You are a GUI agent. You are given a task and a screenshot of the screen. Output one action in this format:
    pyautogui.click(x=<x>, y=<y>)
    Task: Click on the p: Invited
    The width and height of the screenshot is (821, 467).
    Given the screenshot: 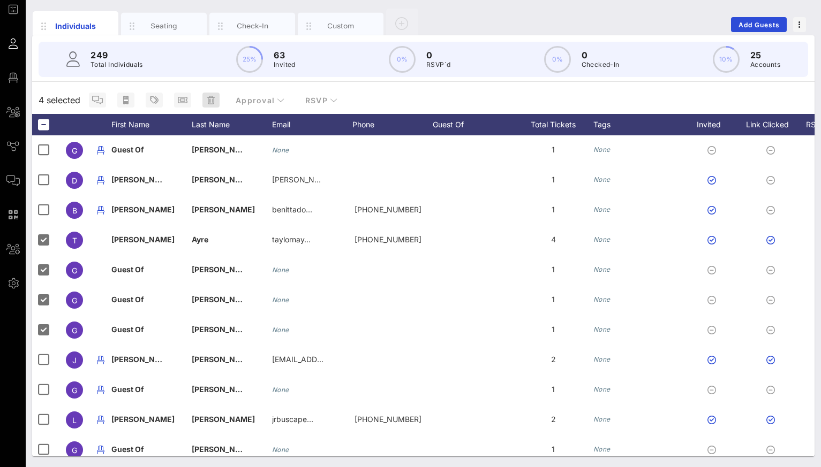 What is the action you would take?
    pyautogui.click(x=284, y=65)
    